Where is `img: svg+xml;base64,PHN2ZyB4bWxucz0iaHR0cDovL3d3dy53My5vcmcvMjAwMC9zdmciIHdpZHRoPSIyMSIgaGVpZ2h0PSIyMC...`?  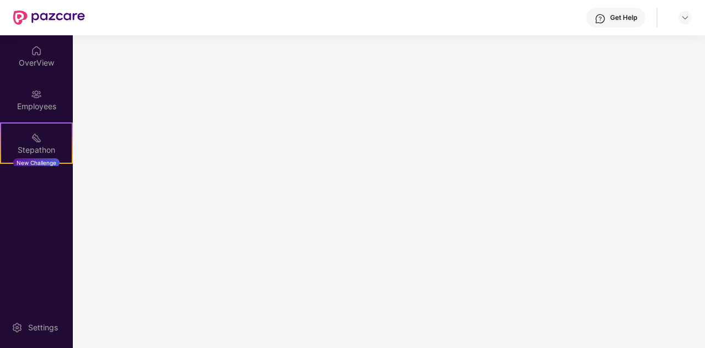
img: svg+xml;base64,PHN2ZyB4bWxucz0iaHR0cDovL3d3dy53My5vcmcvMjAwMC9zdmciIHdpZHRoPSIyMSIgaGVpZ2h0PSIyMC... is located at coordinates (36, 138).